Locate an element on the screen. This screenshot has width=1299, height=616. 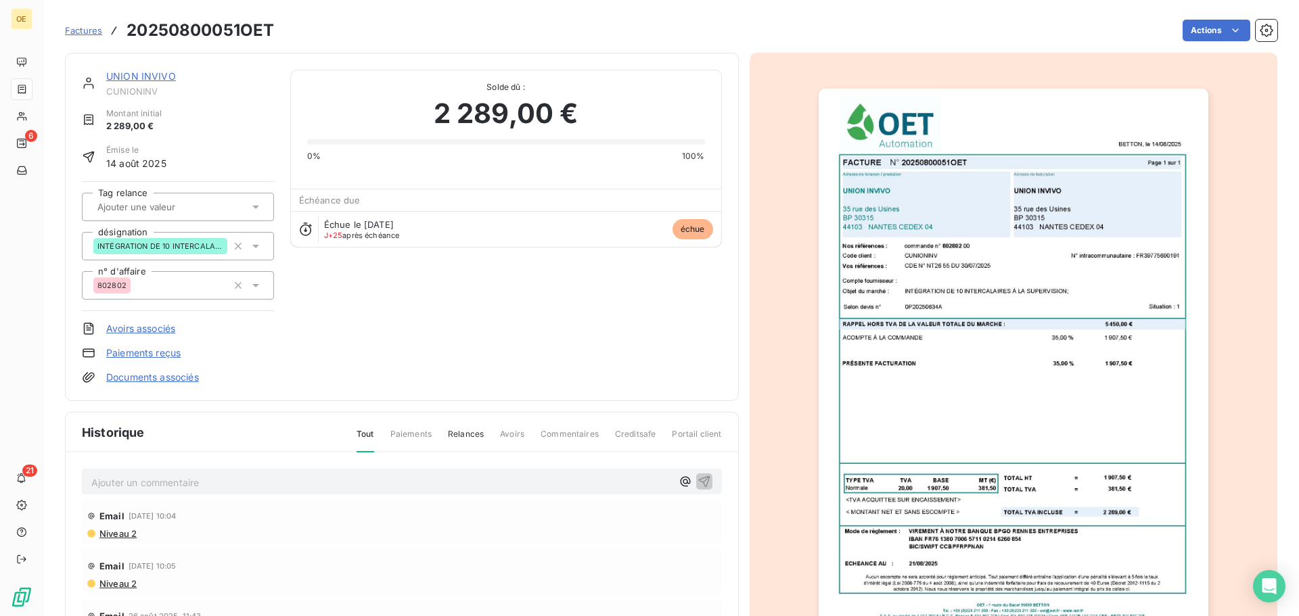
h3: 20250800051OET is located at coordinates (200, 30).